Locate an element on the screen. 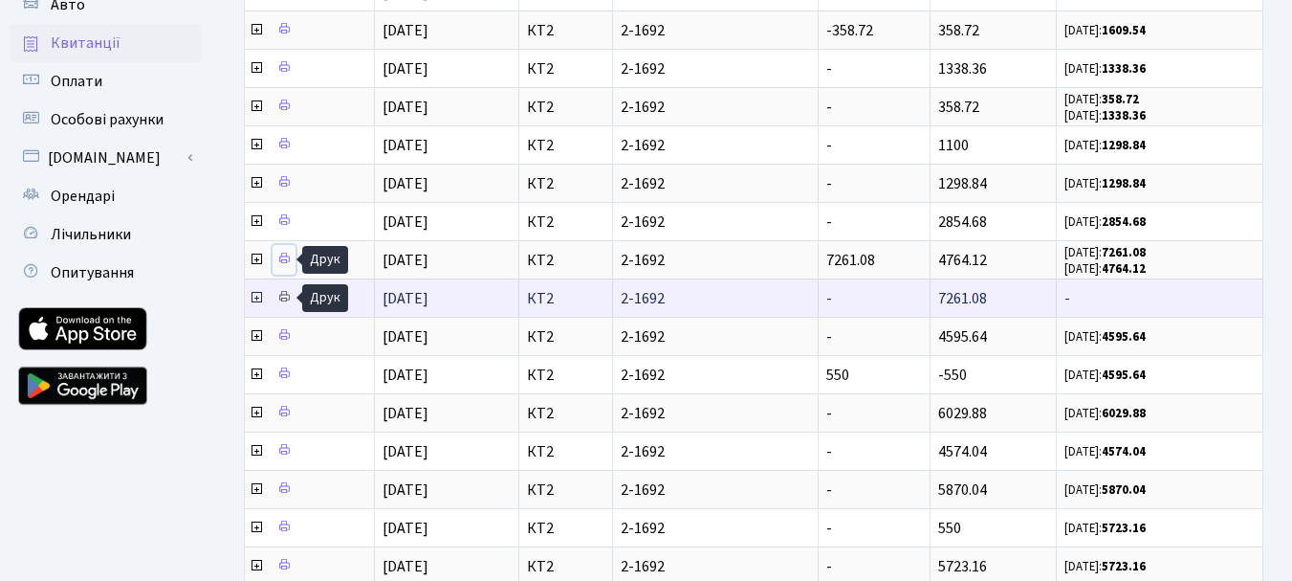 This screenshot has height=581, width=1292. span: 5870.04 is located at coordinates (962, 490).